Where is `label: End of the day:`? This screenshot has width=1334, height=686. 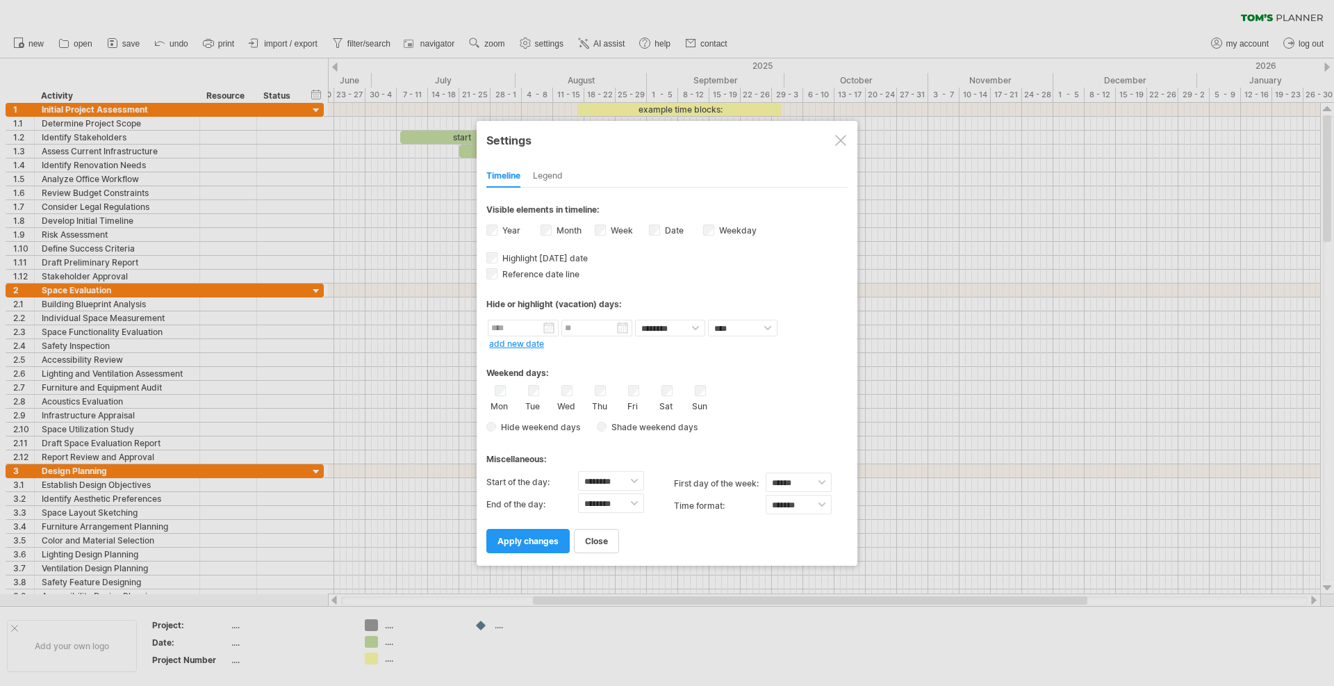
label: End of the day: is located at coordinates (532, 504).